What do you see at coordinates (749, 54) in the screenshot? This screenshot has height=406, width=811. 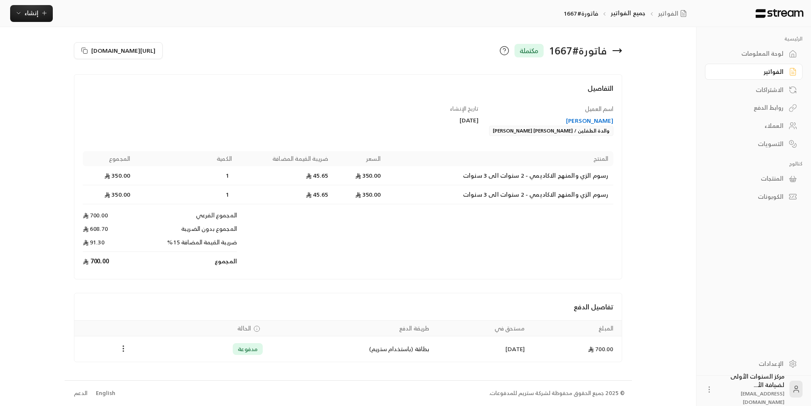 I see `div: لوحة المعلومات` at bounding box center [749, 54].